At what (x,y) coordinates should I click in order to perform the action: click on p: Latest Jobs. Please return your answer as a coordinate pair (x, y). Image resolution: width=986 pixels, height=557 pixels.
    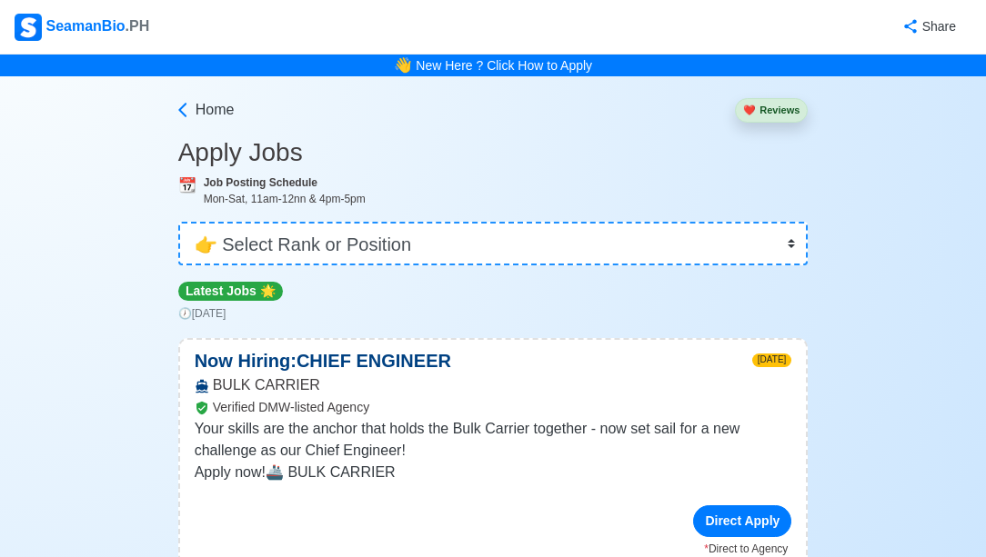
    Looking at the image, I should click on (230, 291).